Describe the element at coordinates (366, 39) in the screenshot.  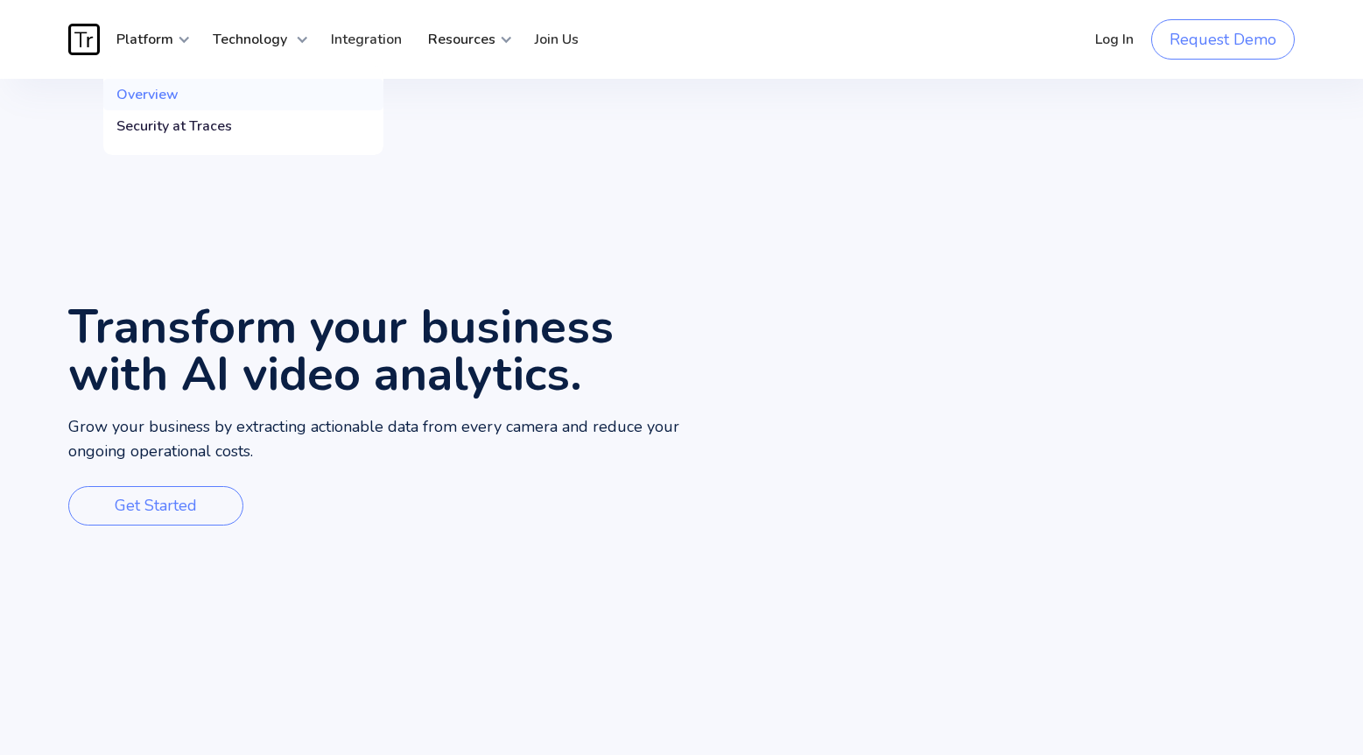
I see `a: Integration` at that location.